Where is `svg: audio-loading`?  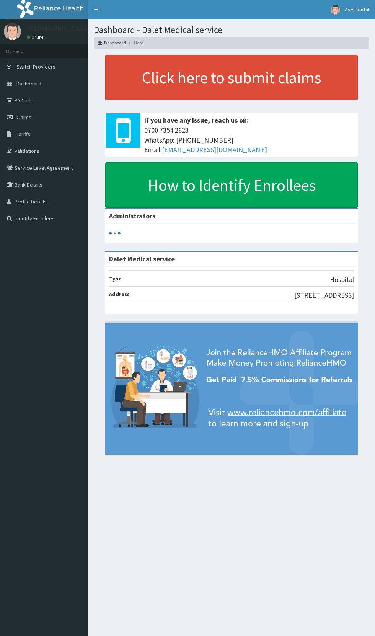 svg: audio-loading is located at coordinates (115, 233).